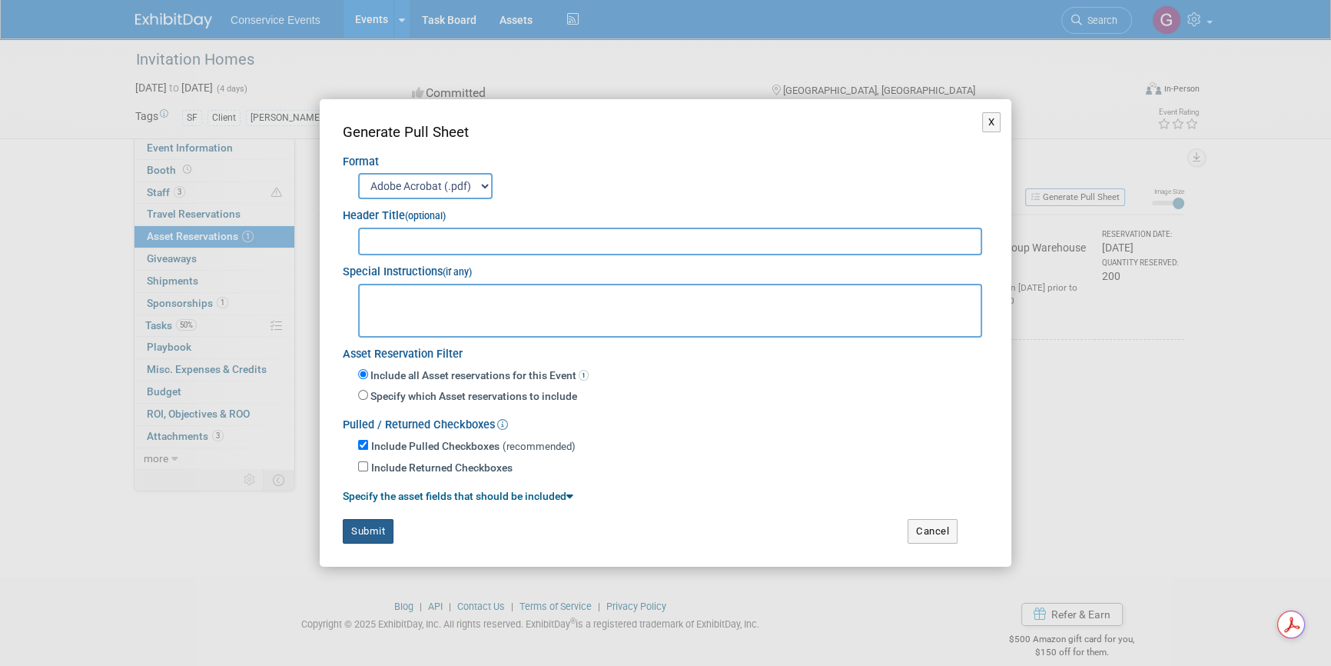 The width and height of the screenshot is (1331, 666). What do you see at coordinates (666, 267) in the screenshot?
I see `div: Special Instructions` at bounding box center [666, 267].